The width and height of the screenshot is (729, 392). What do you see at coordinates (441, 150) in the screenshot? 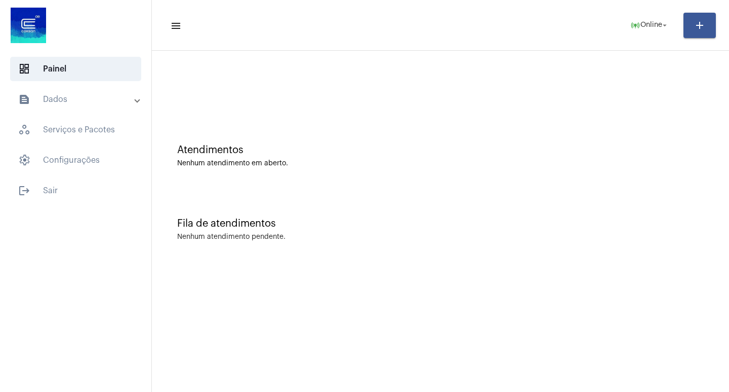
I see `div: Atendimentos` at bounding box center [441, 150].